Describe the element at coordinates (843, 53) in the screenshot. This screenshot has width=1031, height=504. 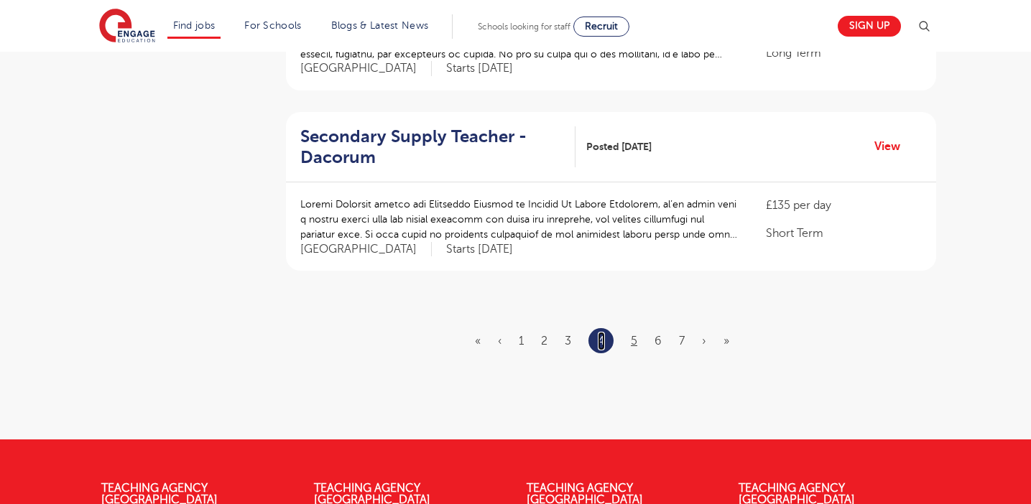
I see `p: Long Term` at that location.